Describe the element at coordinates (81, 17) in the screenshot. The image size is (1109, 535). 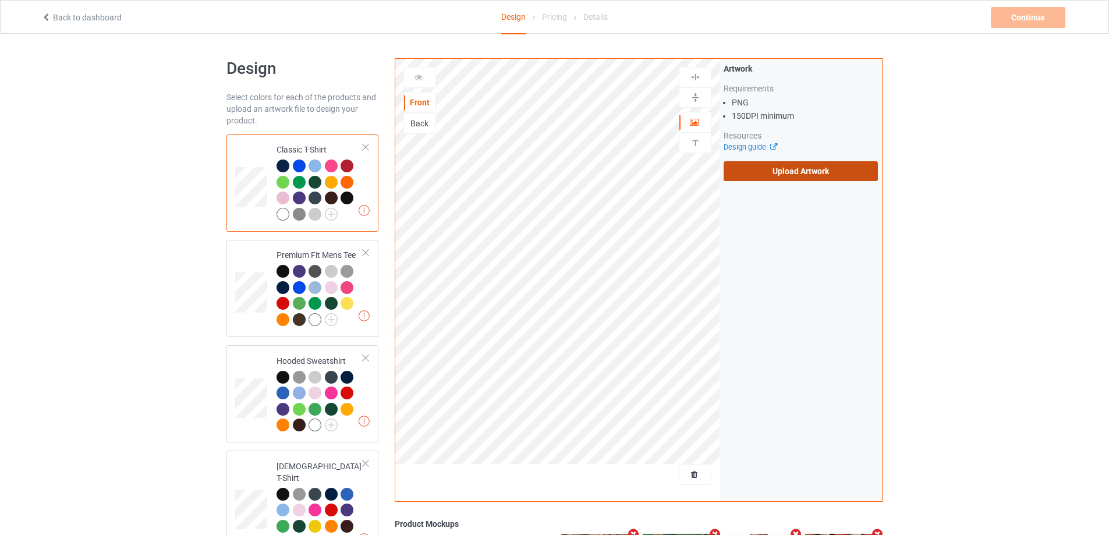
I see `a: Back to dashboard` at that location.